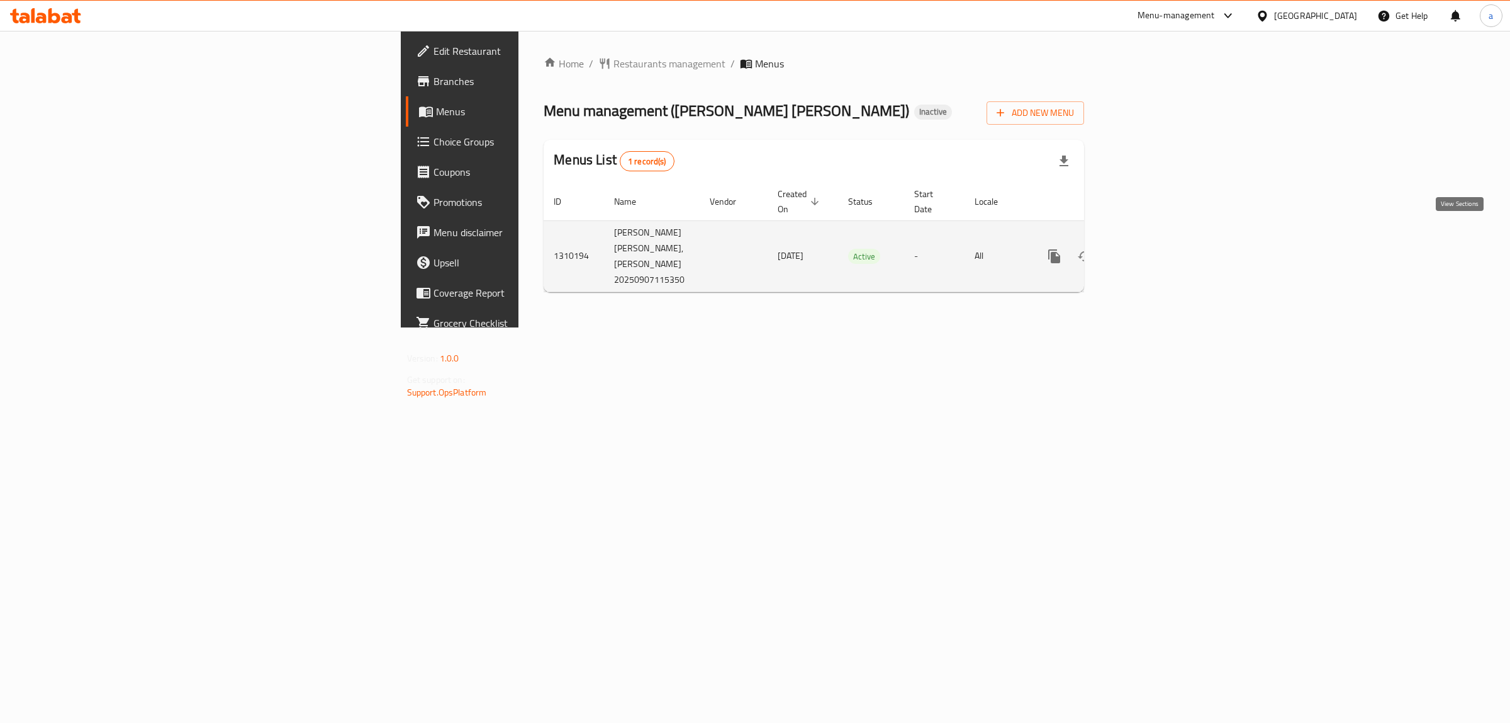  What do you see at coordinates (529, 81) in the screenshot?
I see `a: Branches` at bounding box center [529, 81].